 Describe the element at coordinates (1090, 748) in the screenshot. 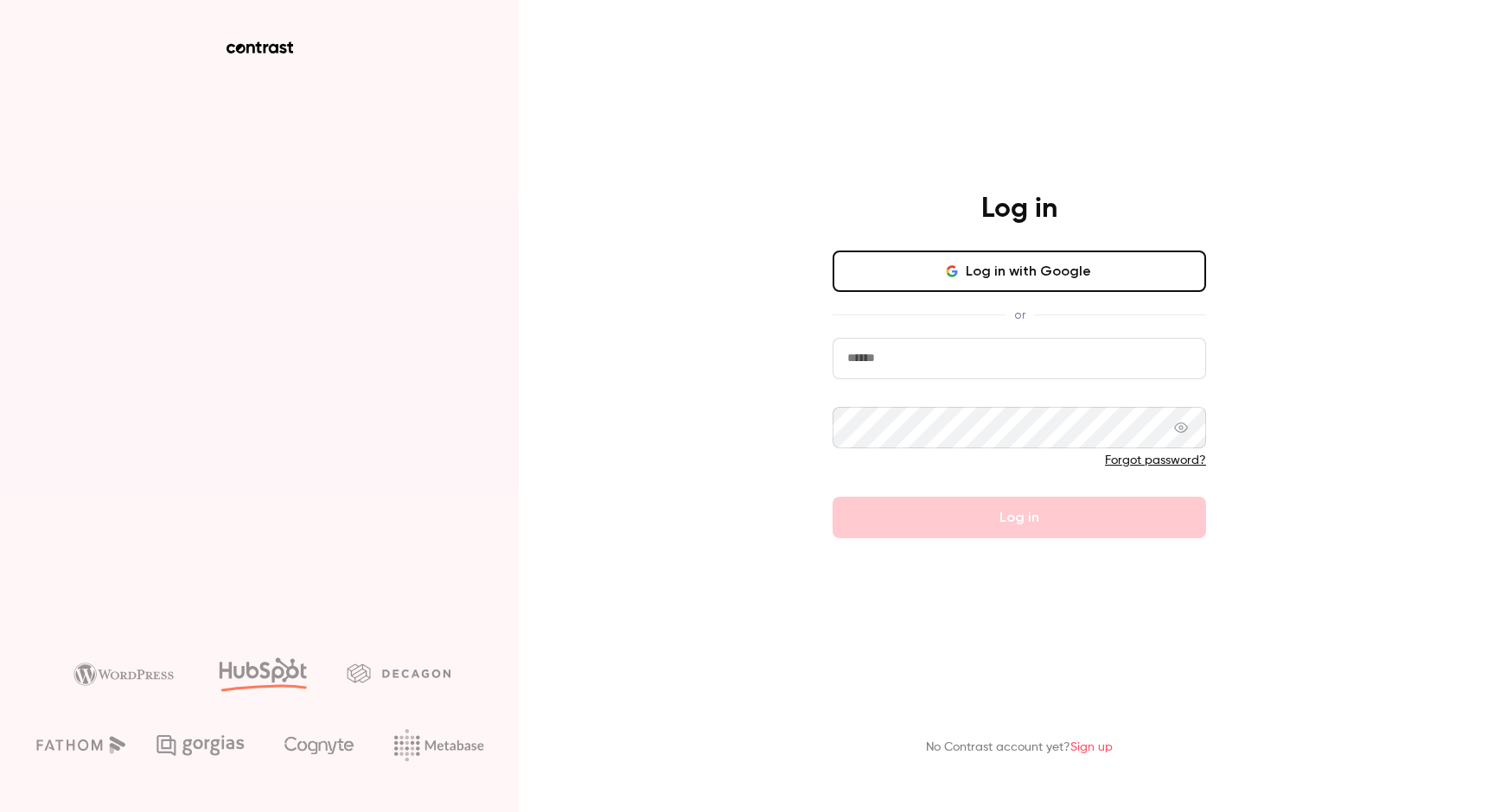

I see `a: Sign up` at that location.